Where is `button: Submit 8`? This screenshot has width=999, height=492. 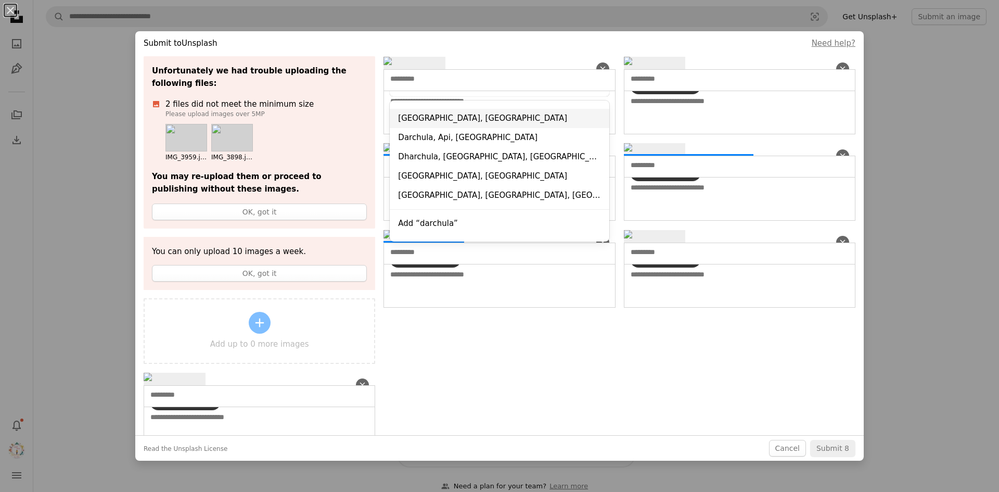 button: Submit 8 is located at coordinates (833, 448).